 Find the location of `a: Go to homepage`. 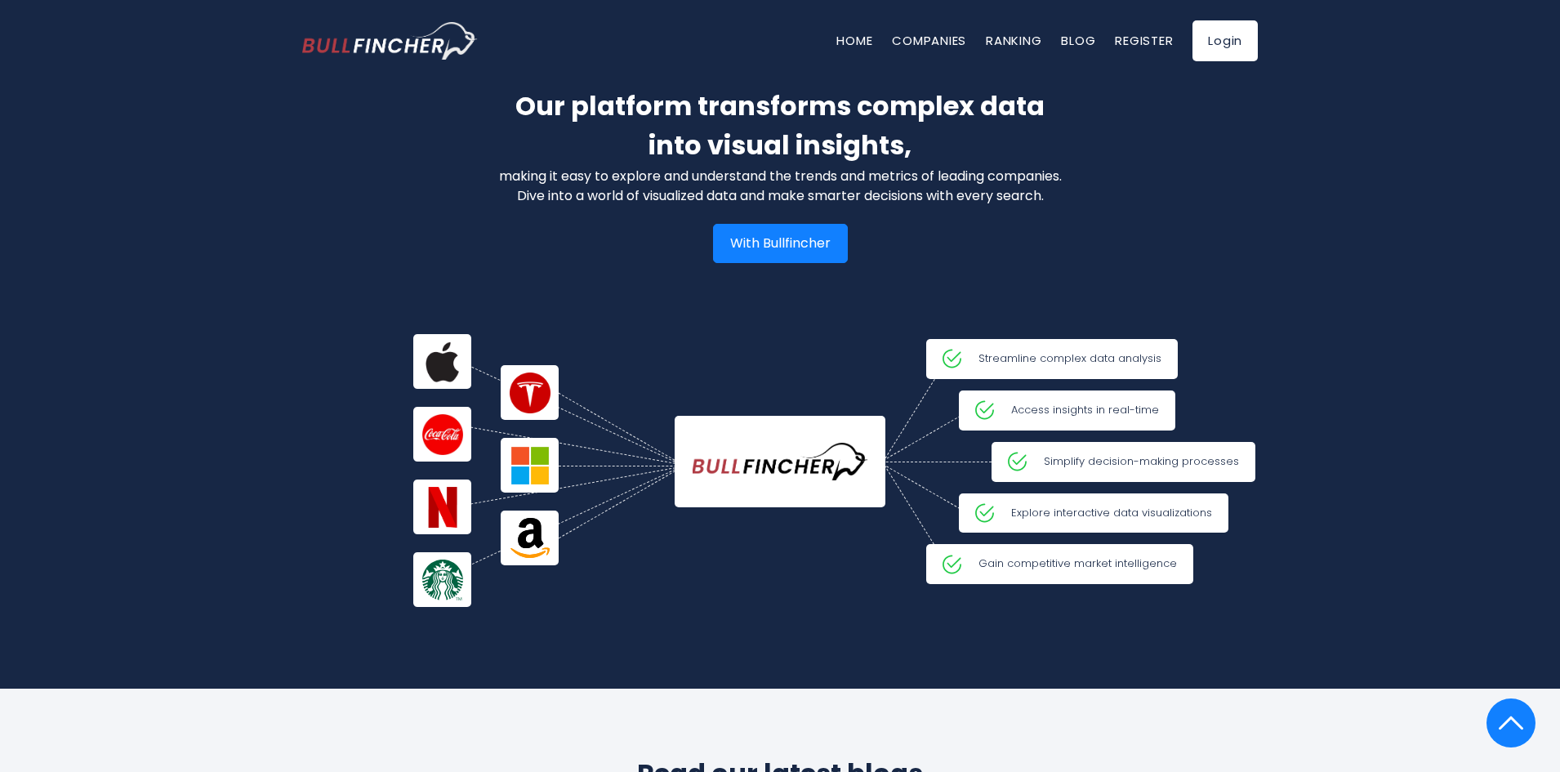

a: Go to homepage is located at coordinates (390, 41).